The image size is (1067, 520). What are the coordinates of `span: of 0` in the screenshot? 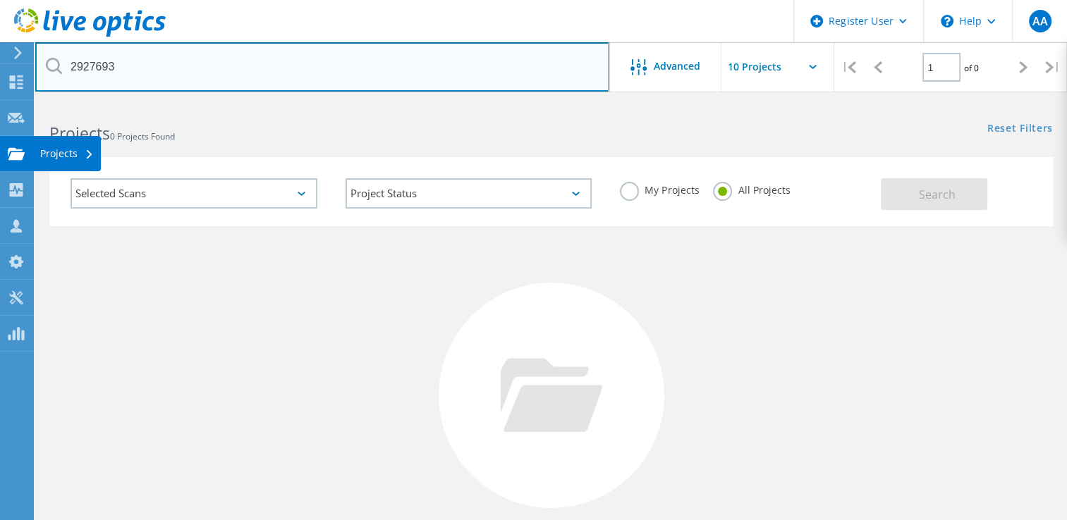 It's located at (971, 68).